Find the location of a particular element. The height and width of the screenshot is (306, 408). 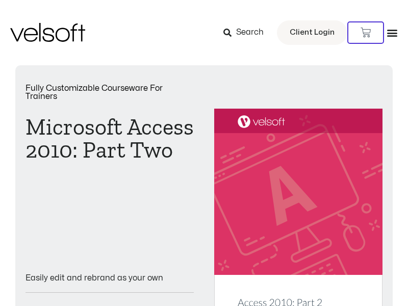

div: Menu Toggle is located at coordinates (392, 33).